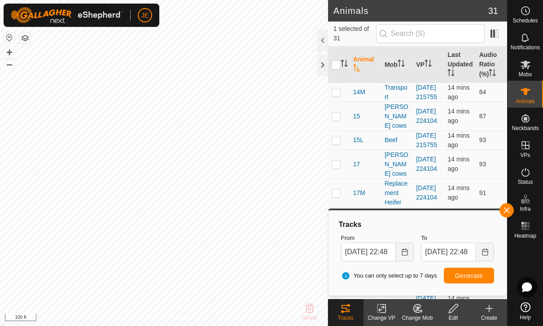 Image resolution: width=543 pixels, height=326 pixels. What do you see at coordinates (25, 38) in the screenshot?
I see `button: Map Layers` at bounding box center [25, 38].